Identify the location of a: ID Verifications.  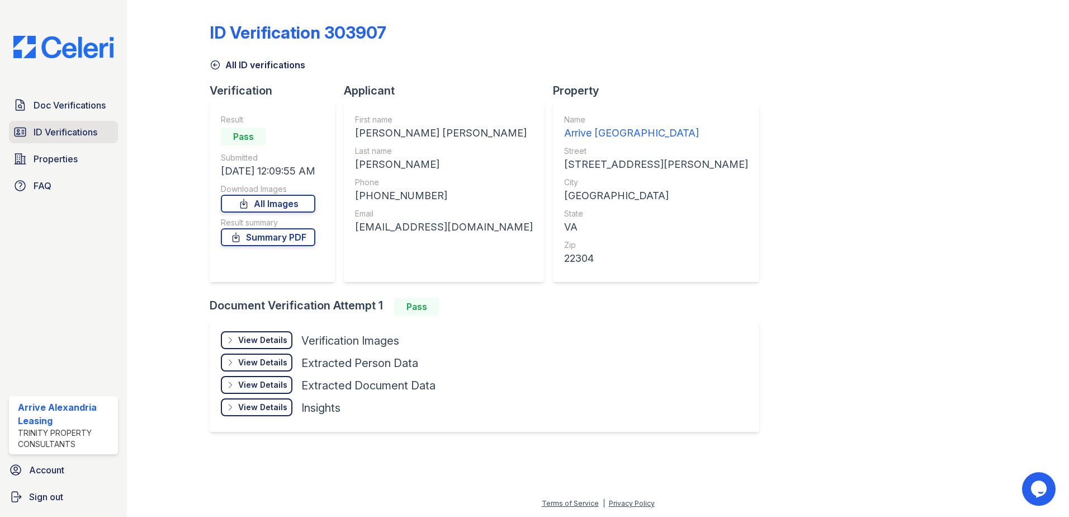
(63, 132).